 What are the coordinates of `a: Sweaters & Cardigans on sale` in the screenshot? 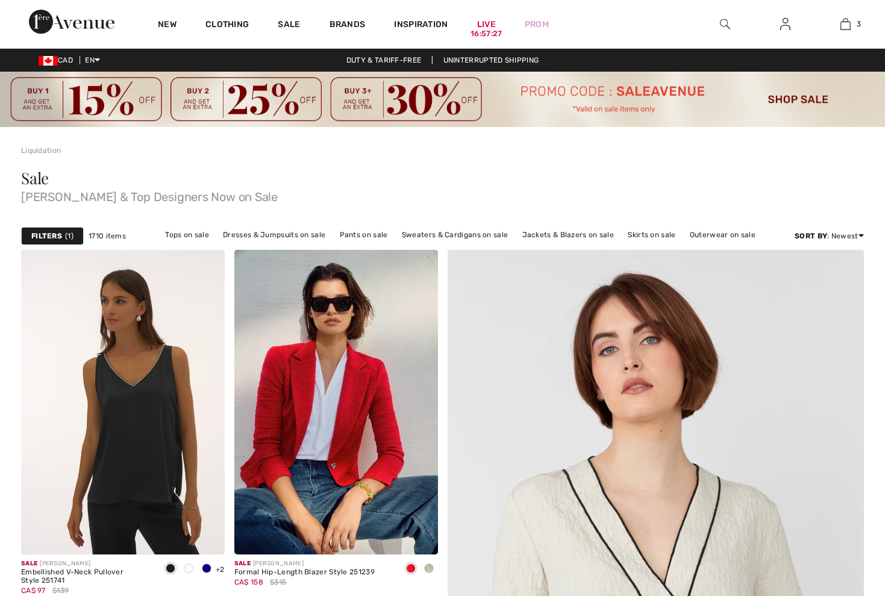 It's located at (455, 235).